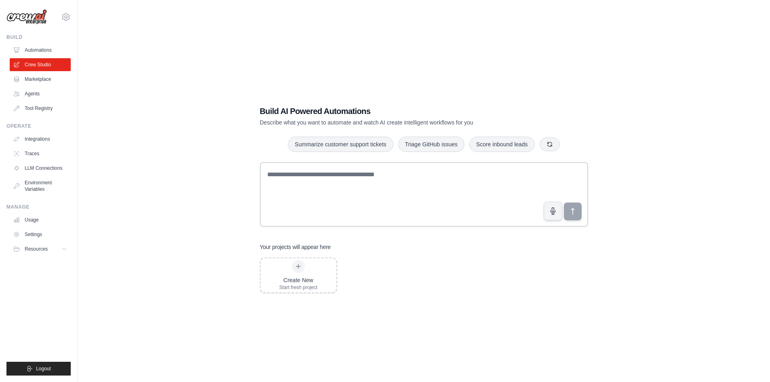  I want to click on h1: Build AI Powered Automations, so click(396, 111).